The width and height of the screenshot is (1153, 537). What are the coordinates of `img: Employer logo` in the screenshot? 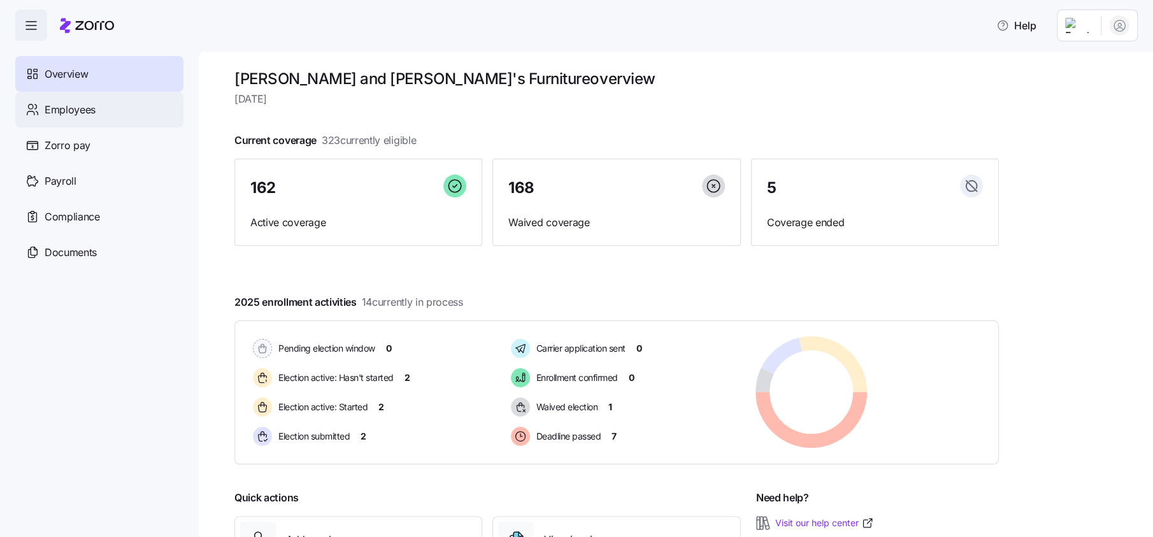 It's located at (1078, 25).